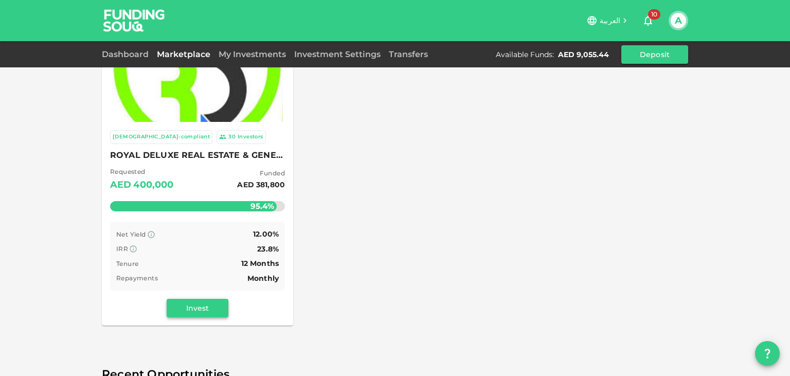  Describe the element at coordinates (252, 54) in the screenshot. I see `a: My Investments` at that location.